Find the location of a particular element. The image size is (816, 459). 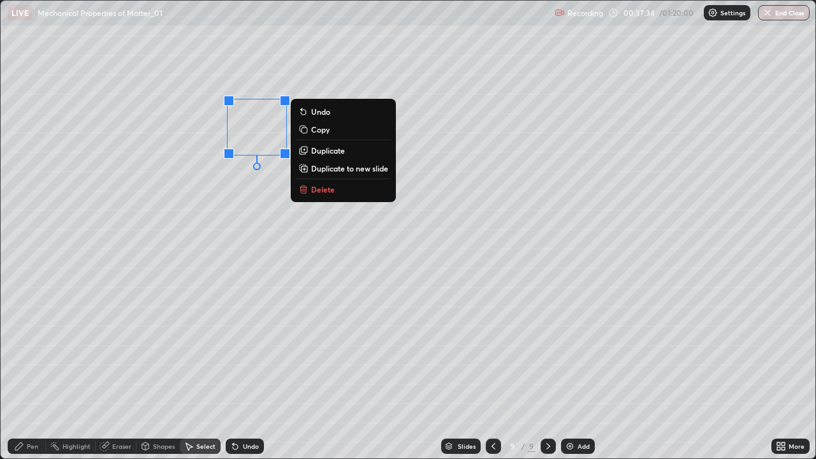

p: Recording is located at coordinates (585, 13).